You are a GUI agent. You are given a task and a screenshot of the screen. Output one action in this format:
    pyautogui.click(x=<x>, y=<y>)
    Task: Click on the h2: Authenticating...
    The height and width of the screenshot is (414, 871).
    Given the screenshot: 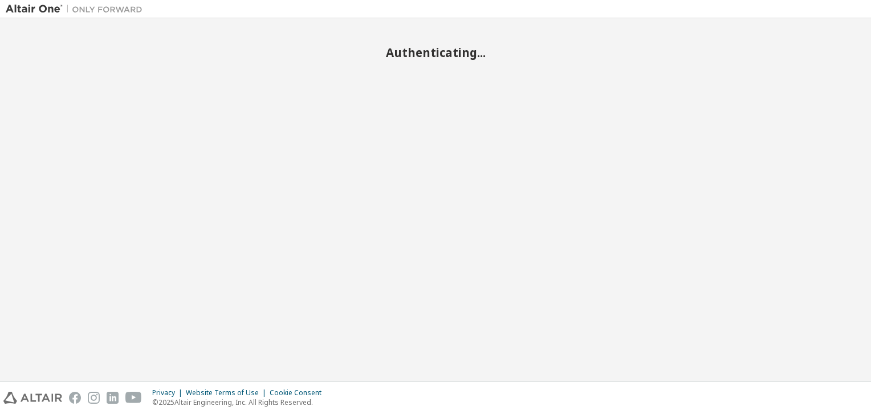 What is the action you would take?
    pyautogui.click(x=436, y=52)
    